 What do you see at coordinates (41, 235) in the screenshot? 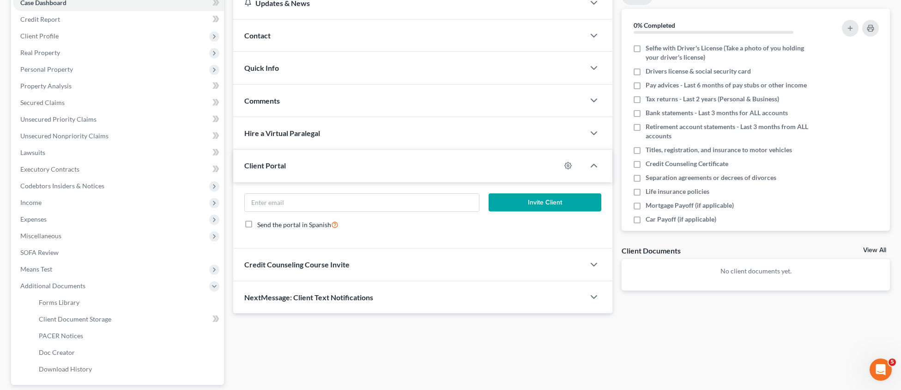
I see `span: Miscellaneous` at bounding box center [41, 235].